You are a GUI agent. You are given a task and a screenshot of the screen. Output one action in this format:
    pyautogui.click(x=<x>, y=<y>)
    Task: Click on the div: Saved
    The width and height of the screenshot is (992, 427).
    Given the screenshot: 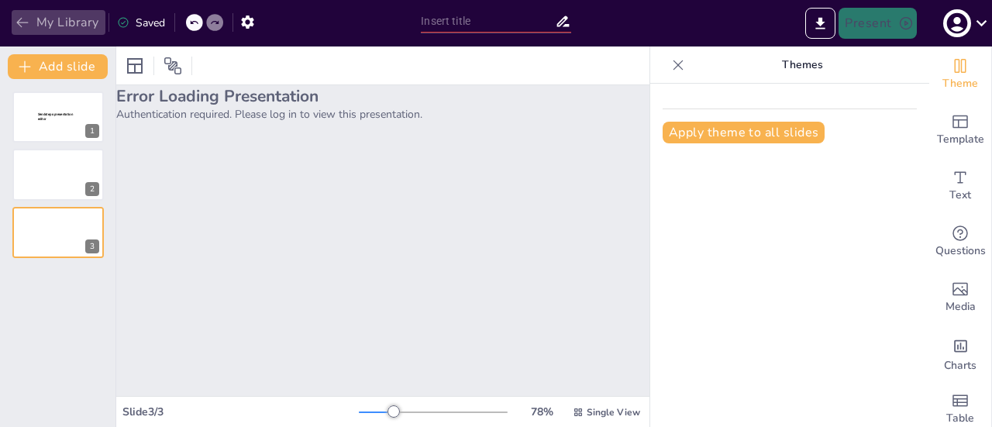 What is the action you would take?
    pyautogui.click(x=141, y=22)
    